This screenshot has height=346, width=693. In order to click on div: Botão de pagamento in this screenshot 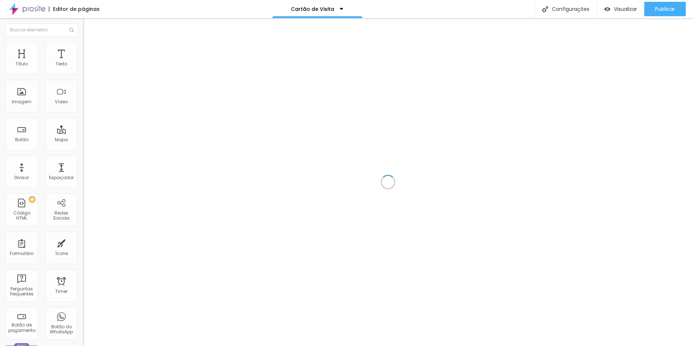, I will do `click(21, 328)`.